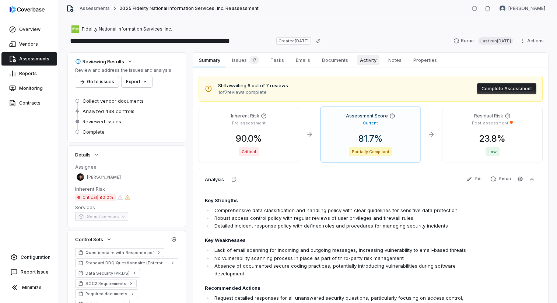  Describe the element at coordinates (249, 138) in the screenshot. I see `span: 90.0 %` at that location.